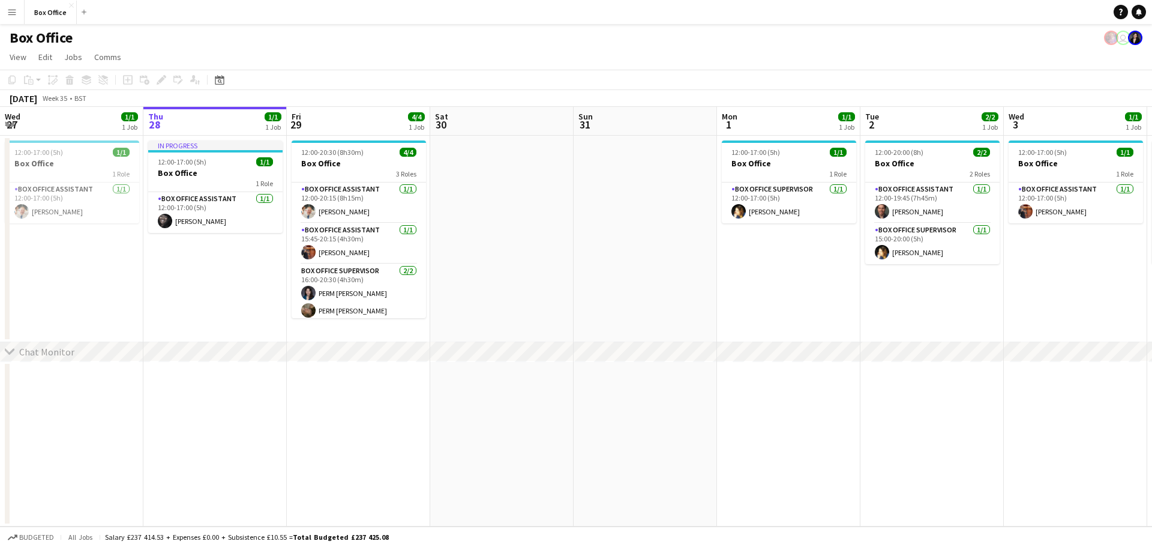 The image size is (1152, 547). Describe the element at coordinates (1124, 38) in the screenshot. I see `app-user-avatar: Millie Haldane` at that location.